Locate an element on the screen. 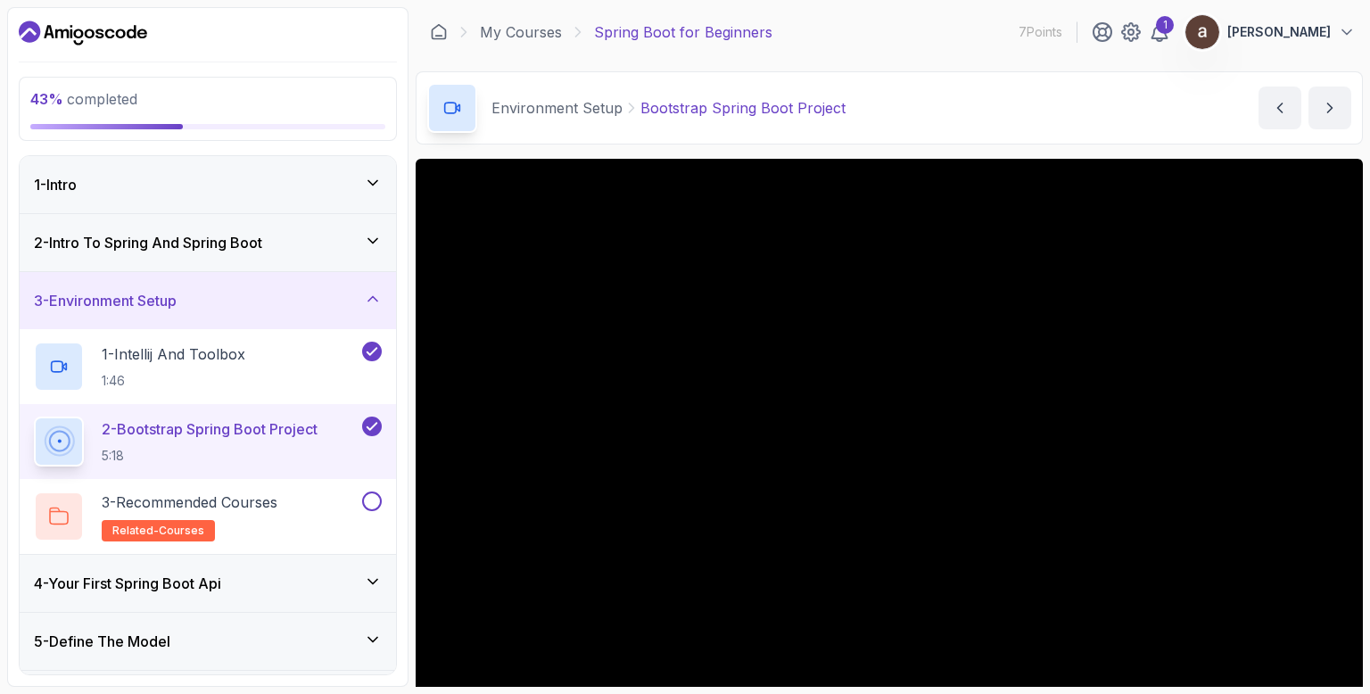  h3: 1 - Intro is located at coordinates (55, 185).